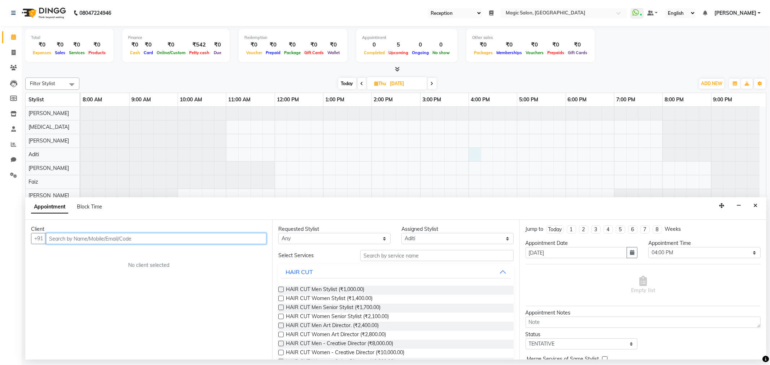 This screenshot has width=770, height=365. I want to click on input: Search by Name/Mobile/Email/Code, so click(156, 239).